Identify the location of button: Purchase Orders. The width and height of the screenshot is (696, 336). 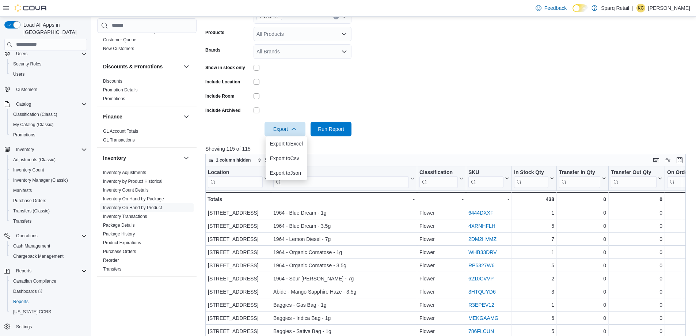
(49, 201).